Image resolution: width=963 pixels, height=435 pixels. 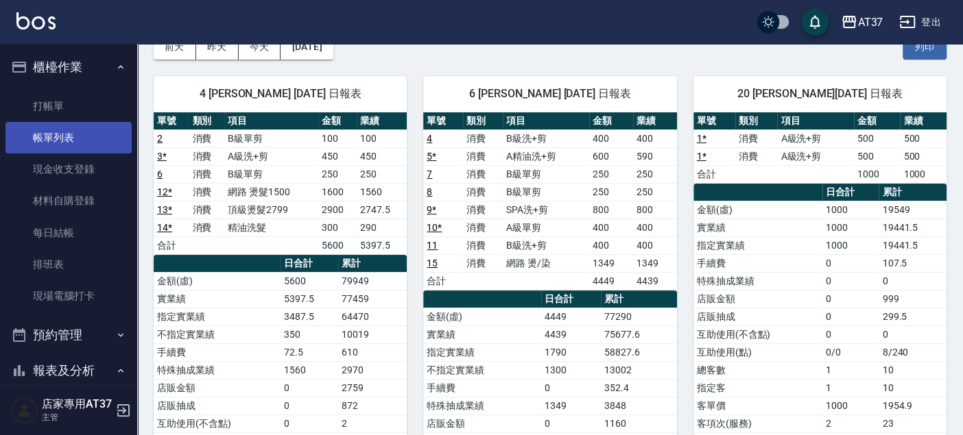 What do you see at coordinates (381, 139) in the screenshot?
I see `td: 100` at bounding box center [381, 139].